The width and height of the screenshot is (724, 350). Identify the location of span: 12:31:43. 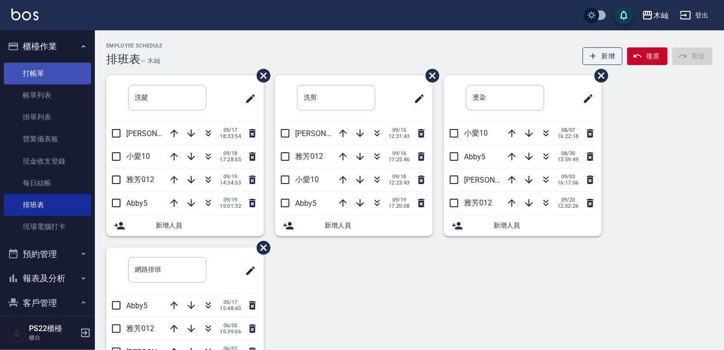
(399, 136).